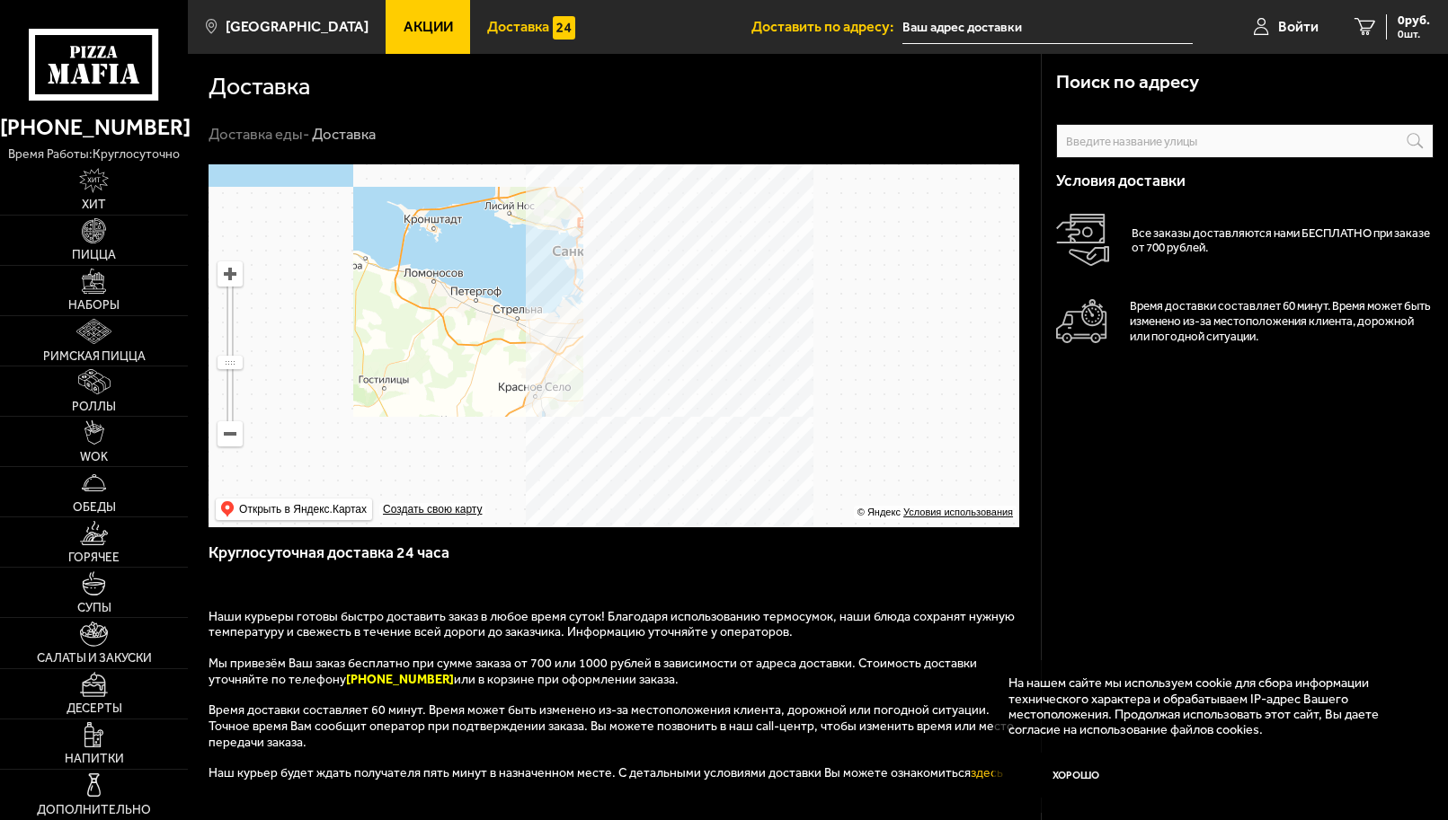  Describe the element at coordinates (1281, 321) in the screenshot. I see `p: Время доставки составляет 60 минут. Время может быть изменено из-за местоположения клиента, дорож...` at that location.